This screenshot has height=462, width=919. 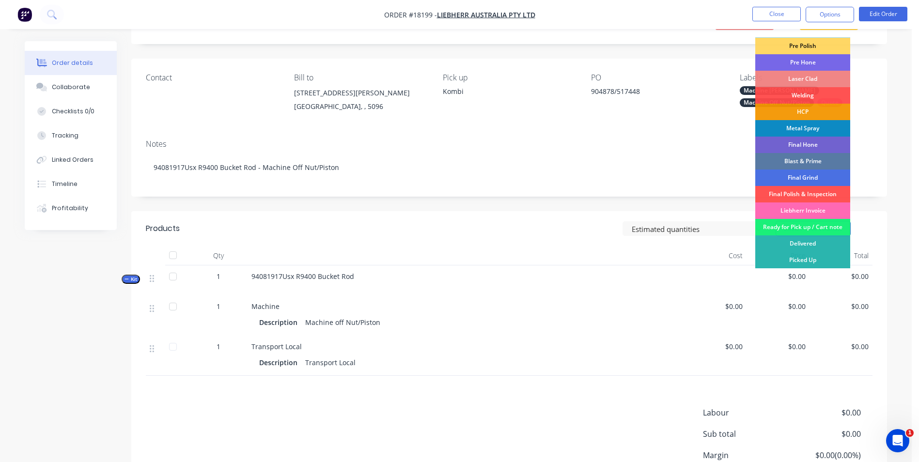 I want to click on div: 904878/517448, so click(x=652, y=93).